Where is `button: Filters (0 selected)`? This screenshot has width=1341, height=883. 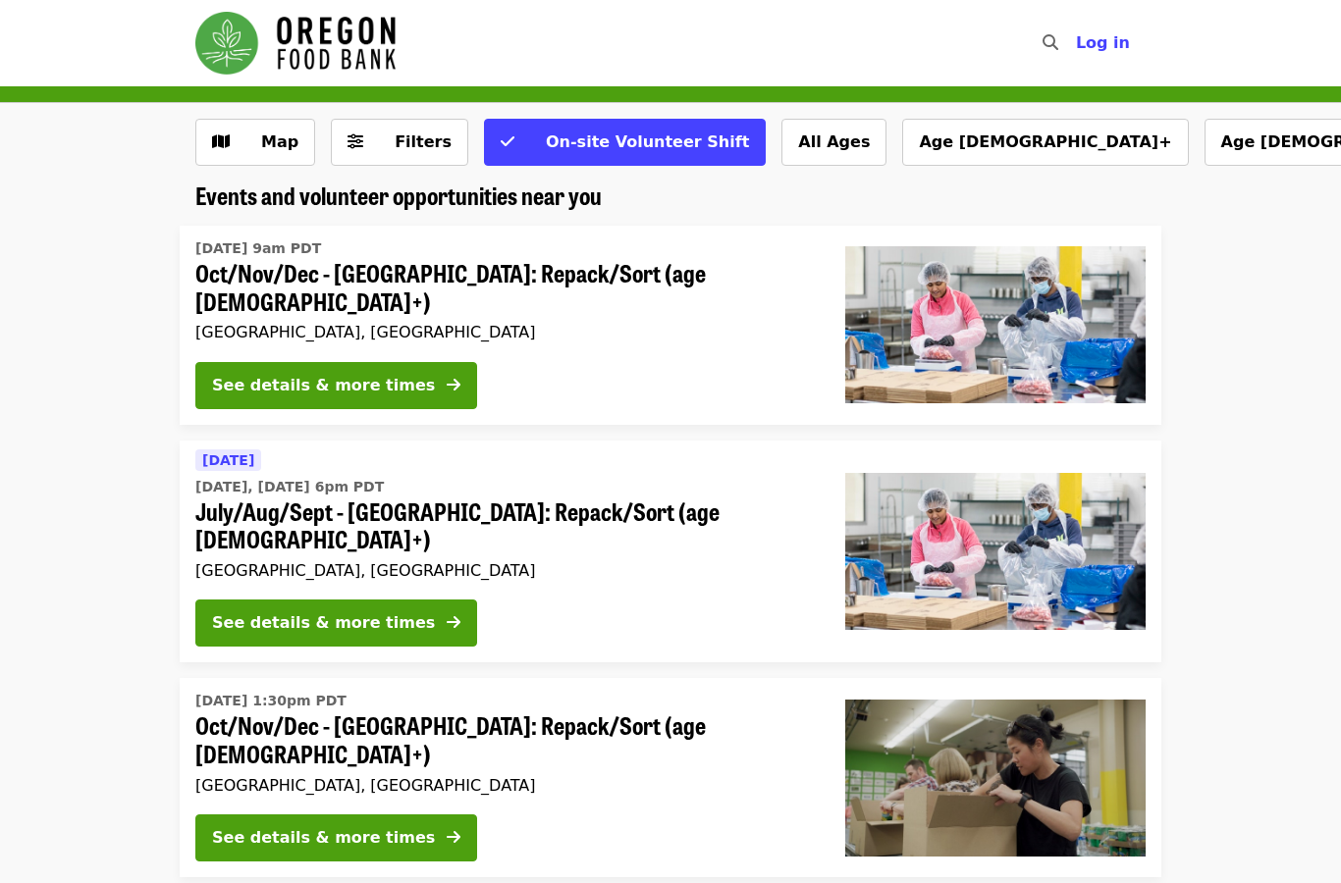
button: Filters (0 selected) is located at coordinates (399, 142).